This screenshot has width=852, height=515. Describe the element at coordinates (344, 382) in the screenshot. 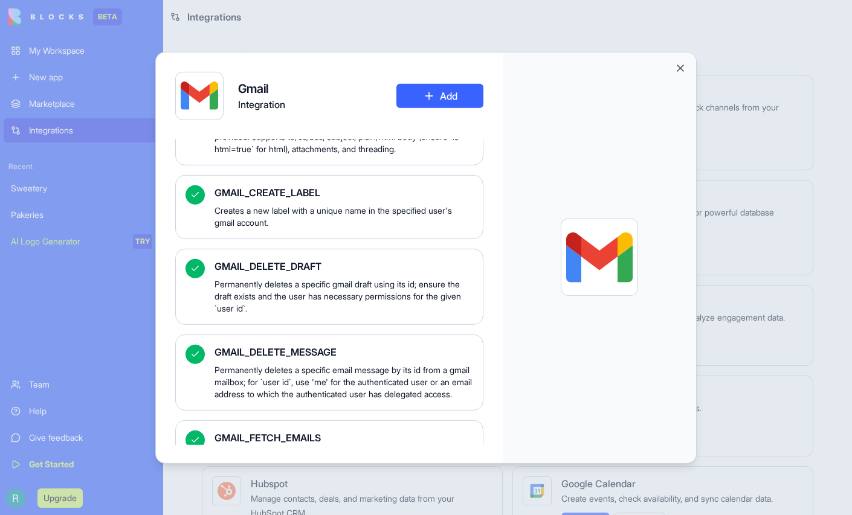

I see `span: Permanently deletes a specific email message by its id from a gmail mailbox; for `user id`, use '...` at that location.